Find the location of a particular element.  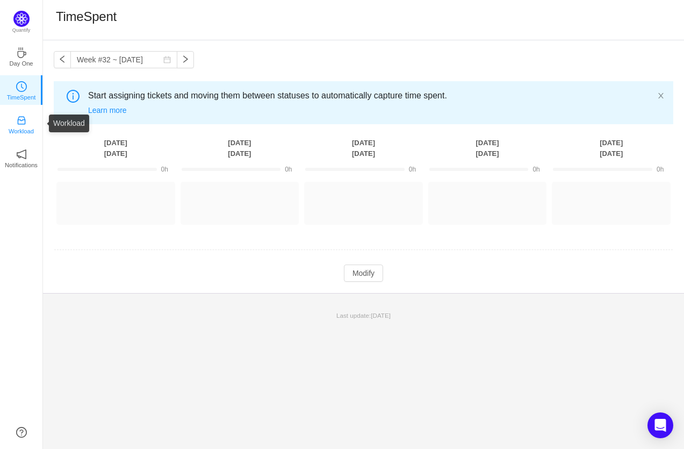

a: icon: clock-circleTimeSpent is located at coordinates (21, 90).